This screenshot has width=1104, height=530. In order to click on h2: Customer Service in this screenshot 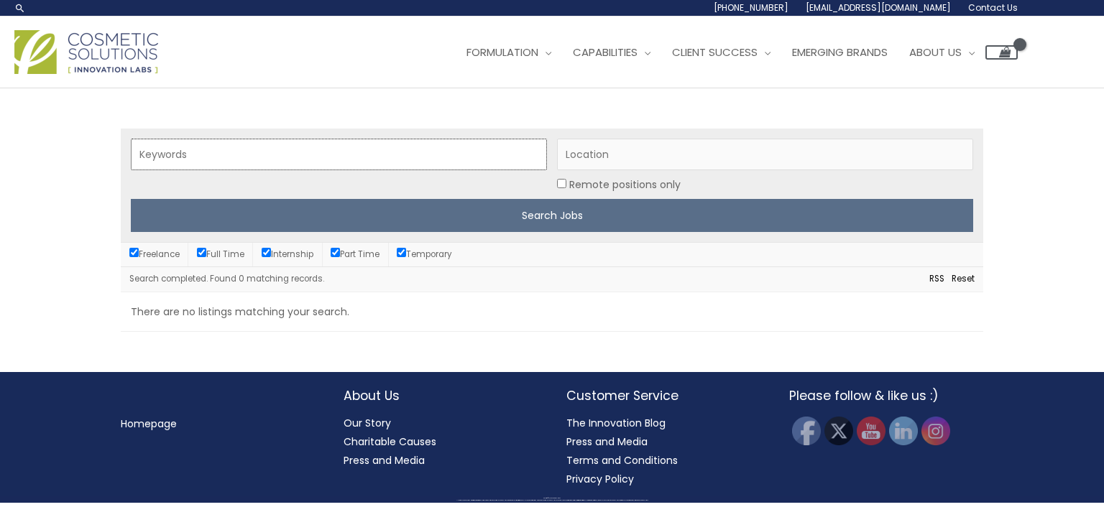, I will do `click(663, 396)`.